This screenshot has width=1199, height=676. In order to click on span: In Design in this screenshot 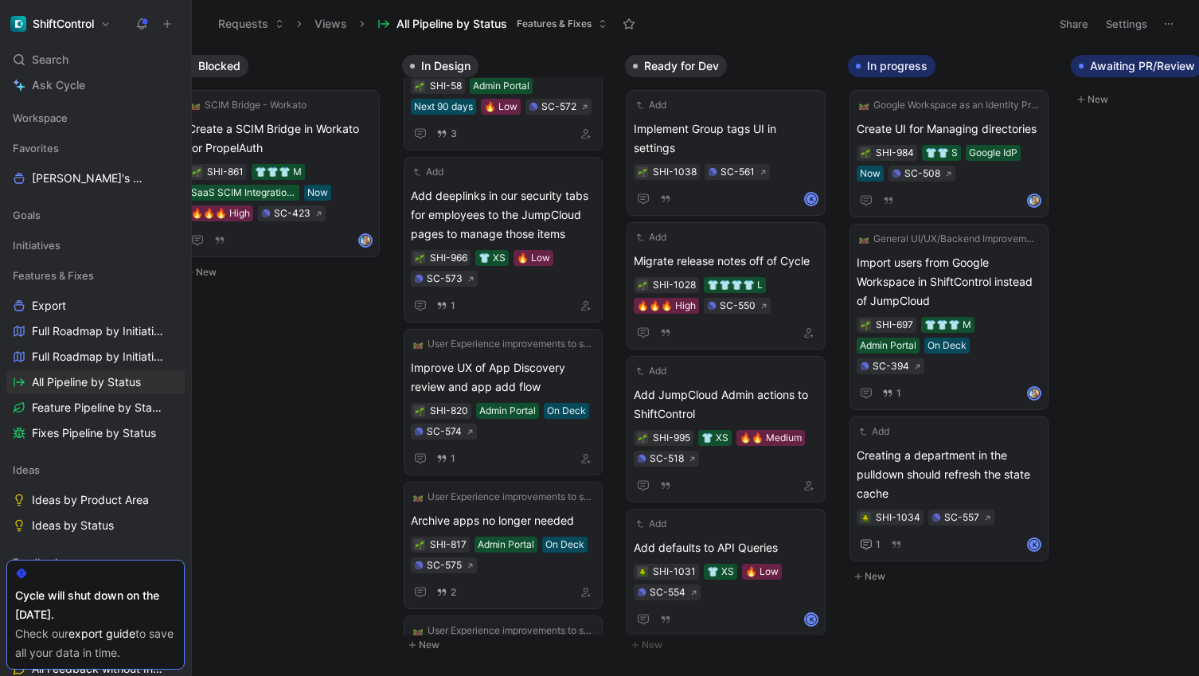, I will do `click(446, 66)`.